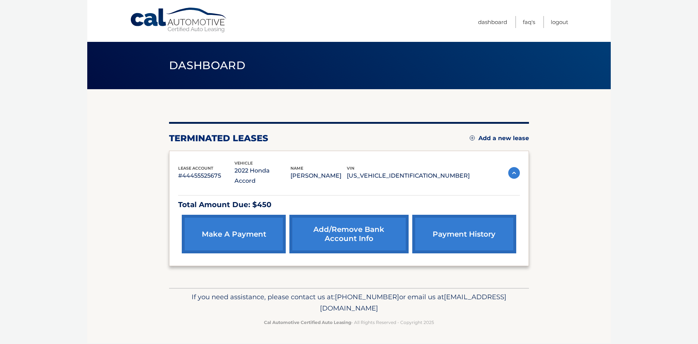  I want to click on a: Add a new lease, so click(499, 138).